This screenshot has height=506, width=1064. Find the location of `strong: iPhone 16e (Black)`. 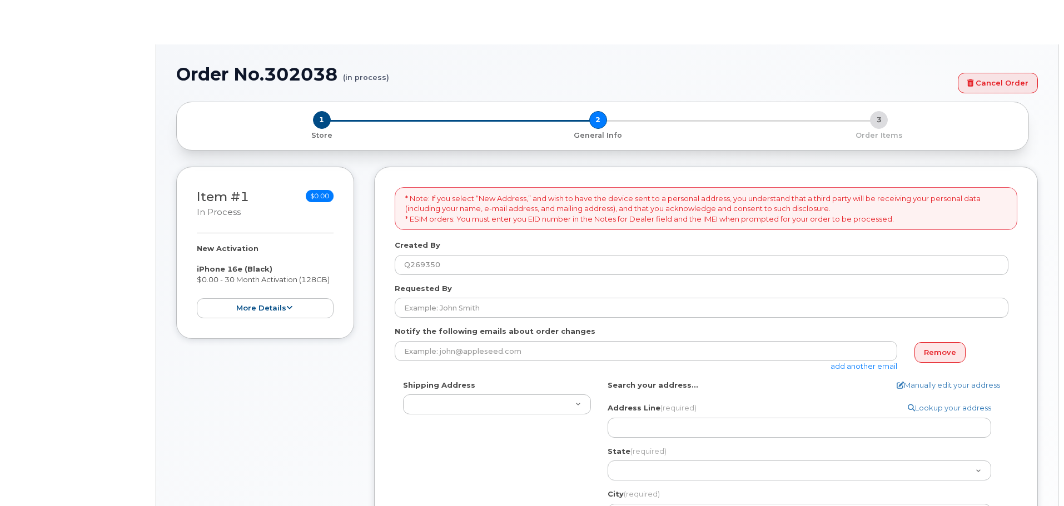

strong: iPhone 16e (Black) is located at coordinates (235, 269).